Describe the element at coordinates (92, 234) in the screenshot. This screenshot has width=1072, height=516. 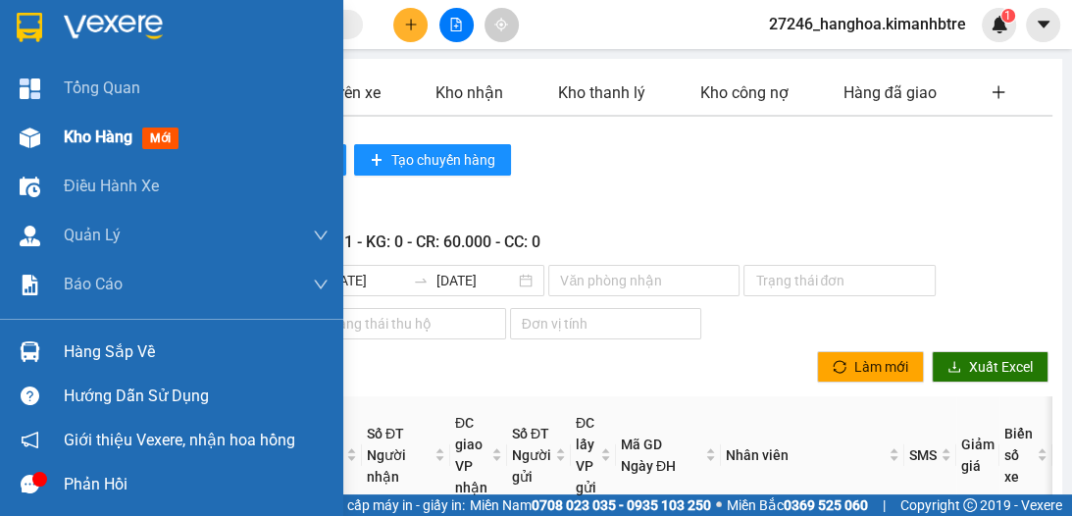
I see `span: Quản Lý` at that location.